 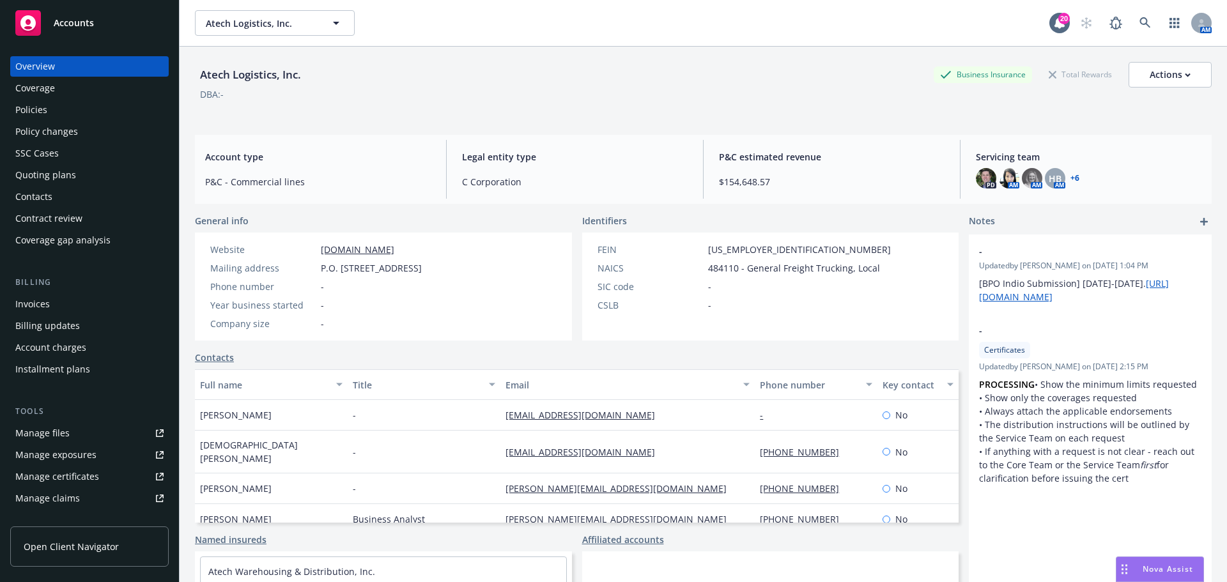 What do you see at coordinates (1055, 178) in the screenshot?
I see `span: HB` at bounding box center [1055, 178].